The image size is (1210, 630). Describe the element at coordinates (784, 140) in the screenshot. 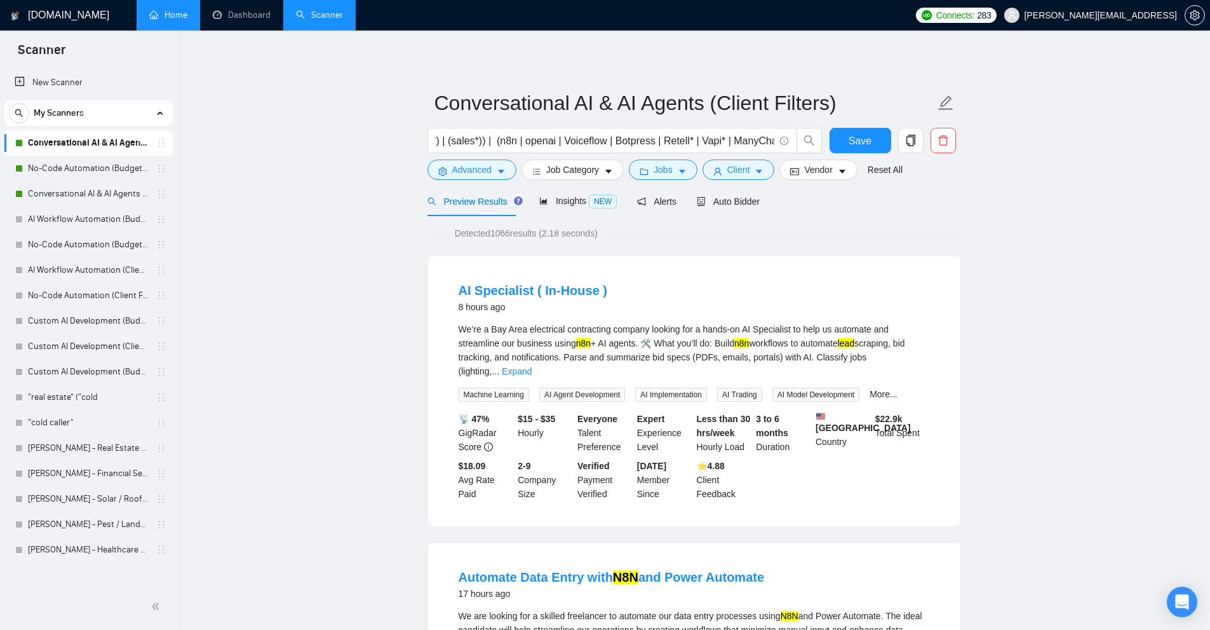

I see `span: info-circle` at that location.